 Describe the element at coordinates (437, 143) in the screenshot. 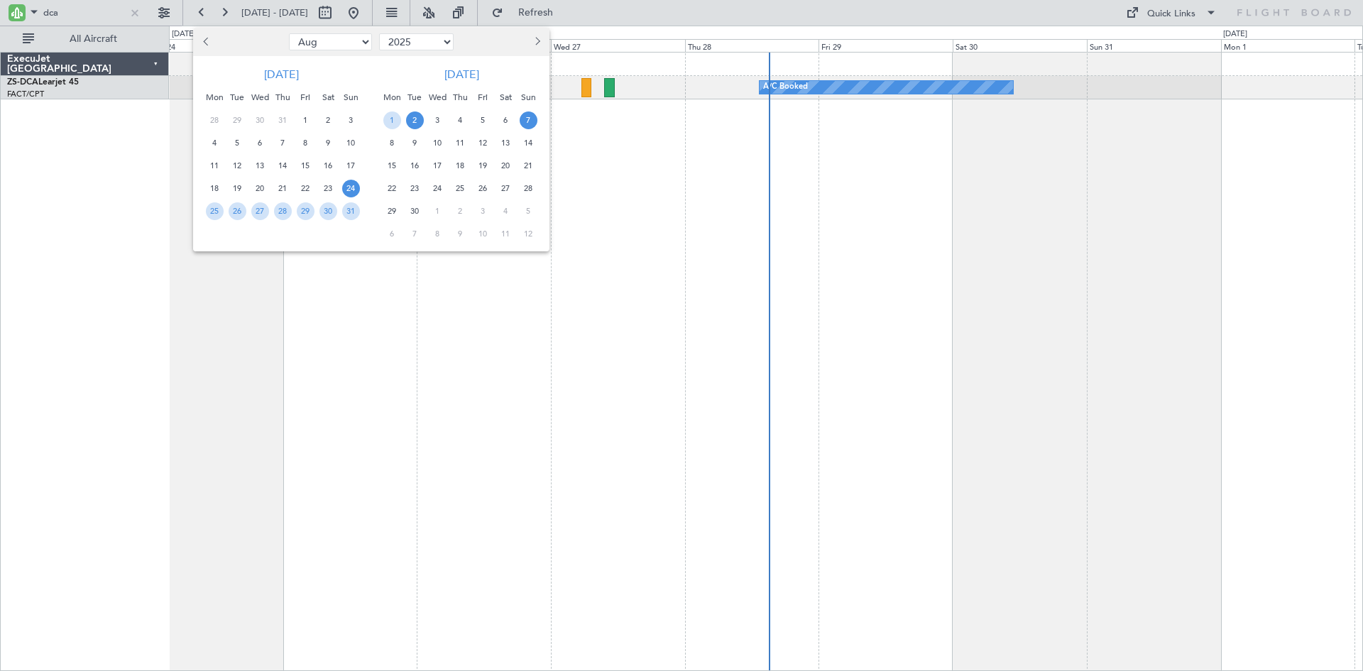

I see `div: 10-9-2025` at that location.